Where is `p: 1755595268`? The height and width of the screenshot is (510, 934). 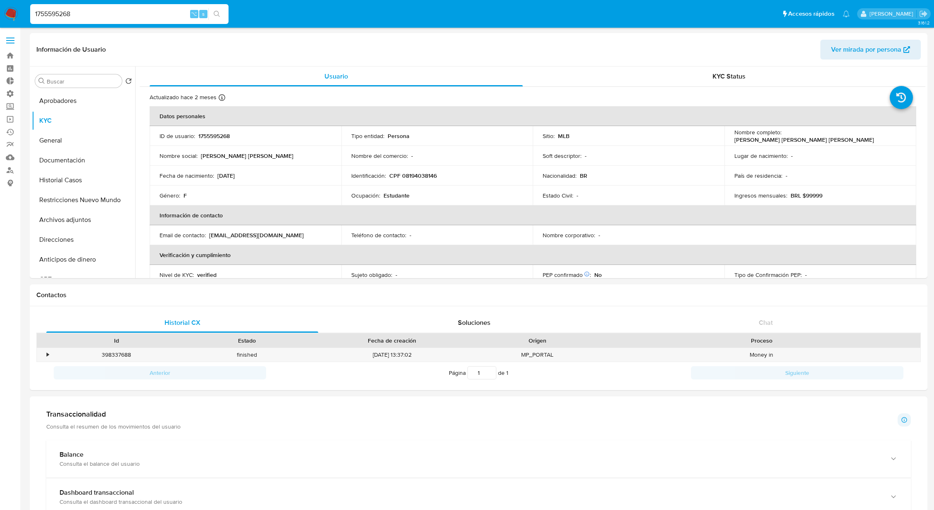 p: 1755595268 is located at coordinates (214, 136).